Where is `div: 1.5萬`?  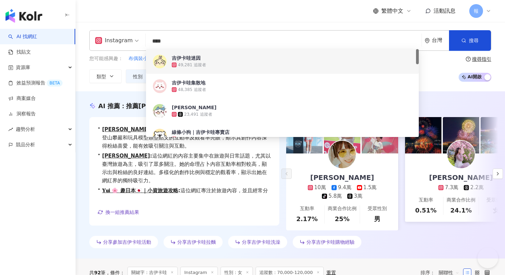 div: 1.5萬 is located at coordinates (370, 187).